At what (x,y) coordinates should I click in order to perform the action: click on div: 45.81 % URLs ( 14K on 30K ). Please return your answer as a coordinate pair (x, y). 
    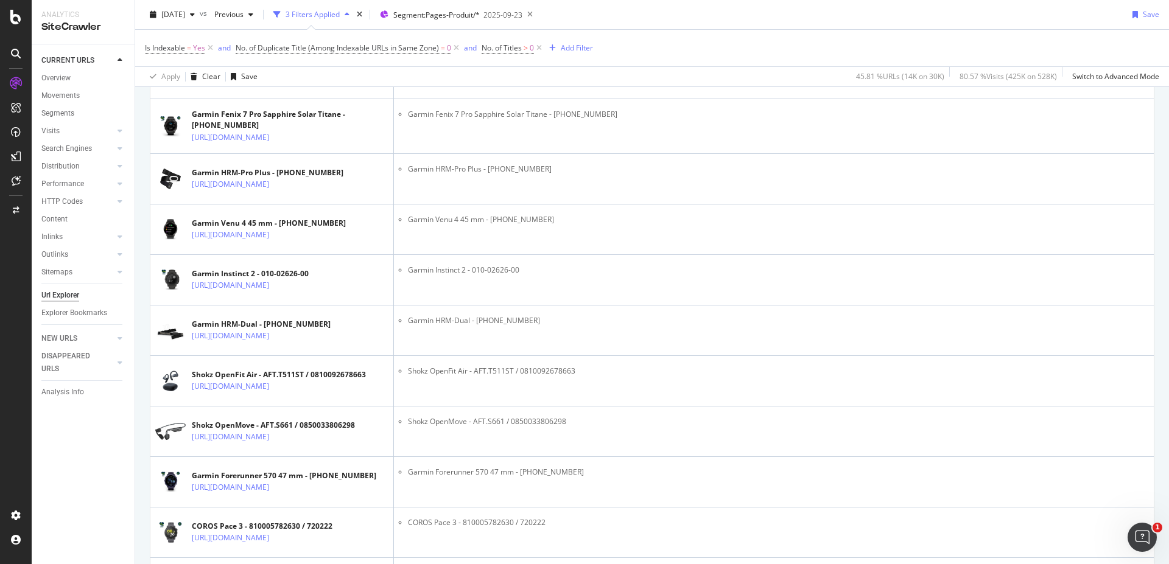
    Looking at the image, I should click on (900, 76).